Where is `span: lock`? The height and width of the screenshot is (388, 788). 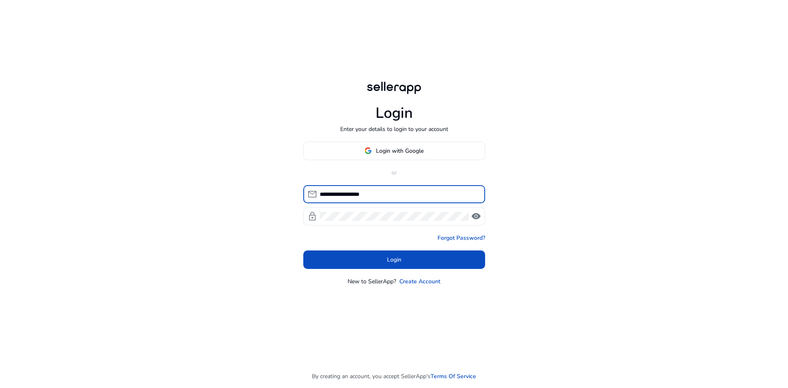 span: lock is located at coordinates (312, 216).